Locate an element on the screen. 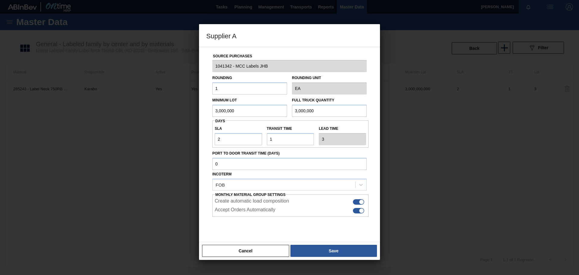 Image resolution: width=579 pixels, height=275 pixels. h3: Supplier A is located at coordinates (289, 36).